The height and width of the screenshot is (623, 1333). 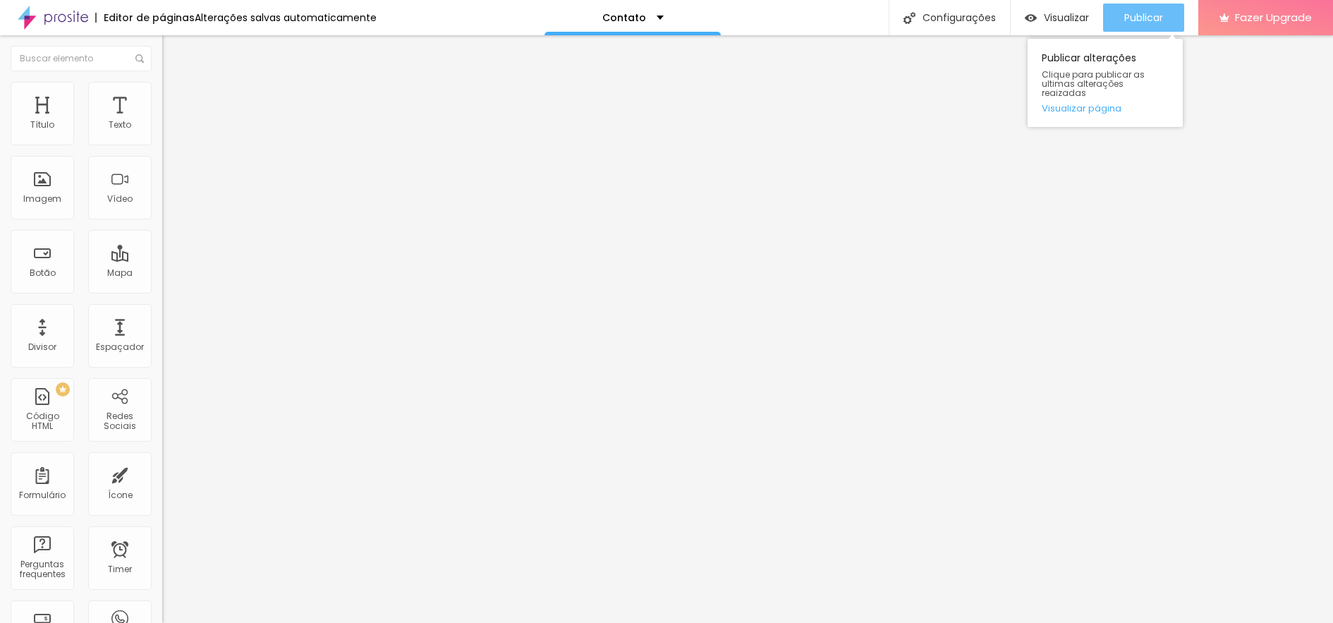 What do you see at coordinates (119, 421) in the screenshot?
I see `div: Redes Sociais` at bounding box center [119, 421].